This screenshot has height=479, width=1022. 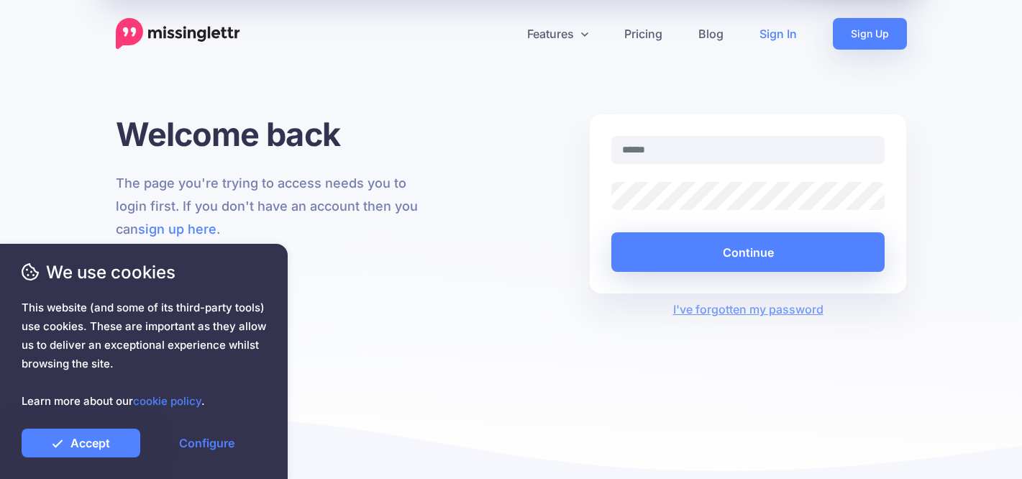 I want to click on a: Sign Up, so click(x=870, y=34).